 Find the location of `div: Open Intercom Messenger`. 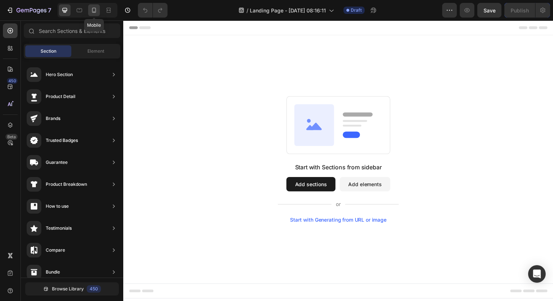

div: Open Intercom Messenger is located at coordinates (537, 274).